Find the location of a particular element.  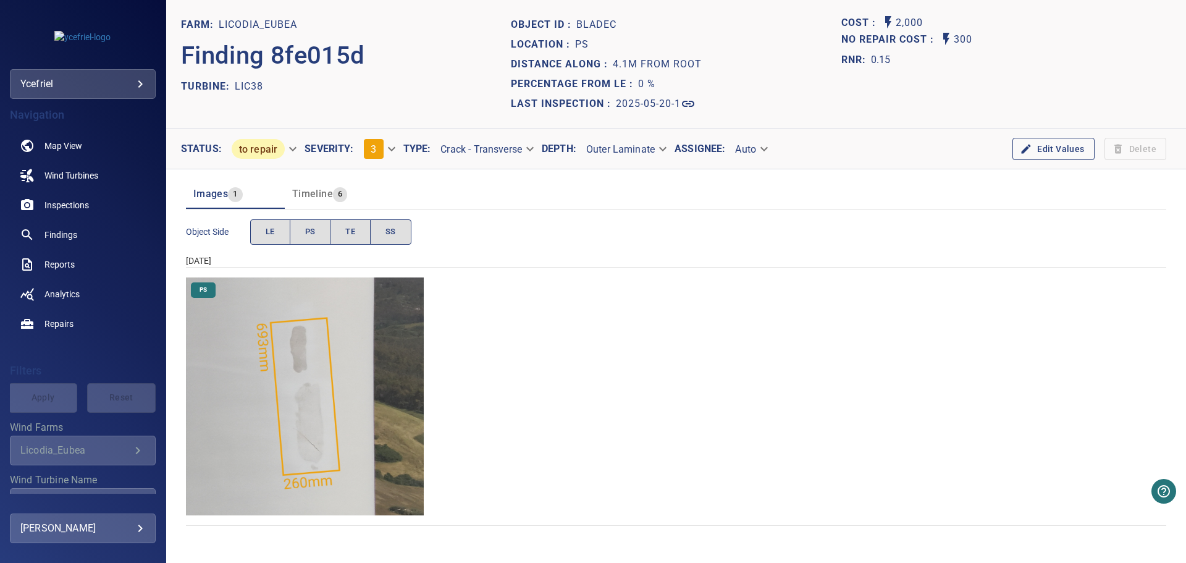

p: FARM: is located at coordinates (200, 25).